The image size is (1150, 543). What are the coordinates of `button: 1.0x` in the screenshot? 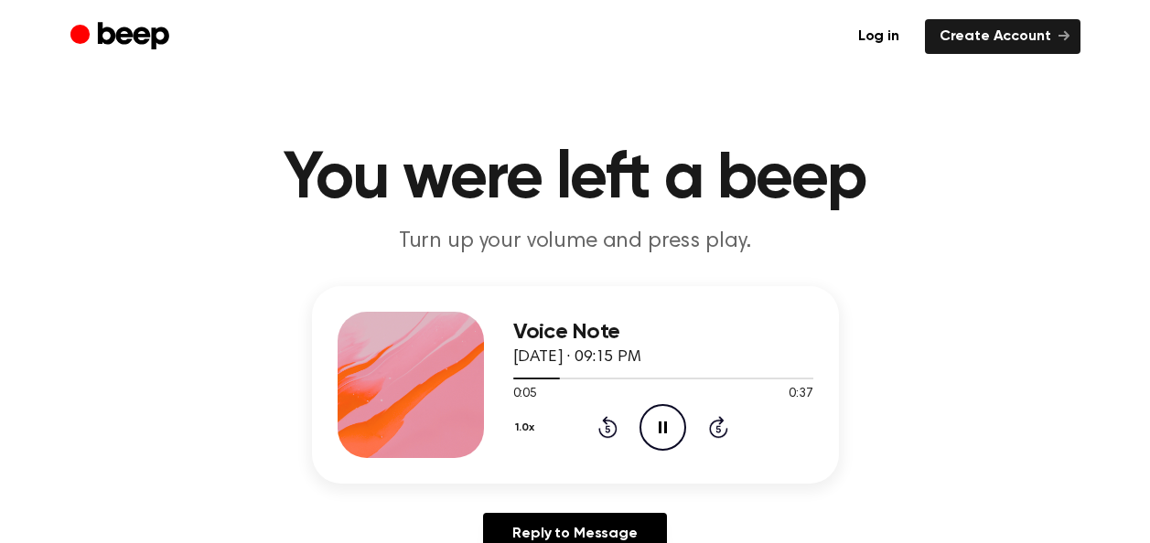 It's located at (527, 428).